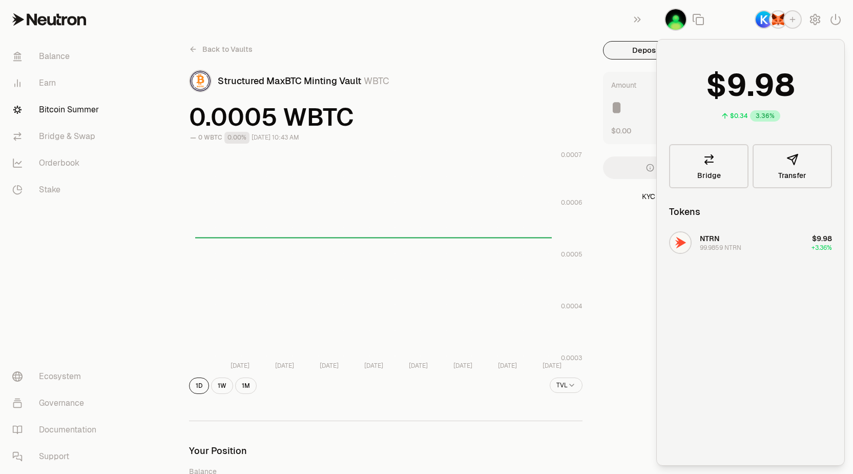  What do you see at coordinates (710, 238) in the screenshot?
I see `span: NTRN` at bounding box center [710, 238].